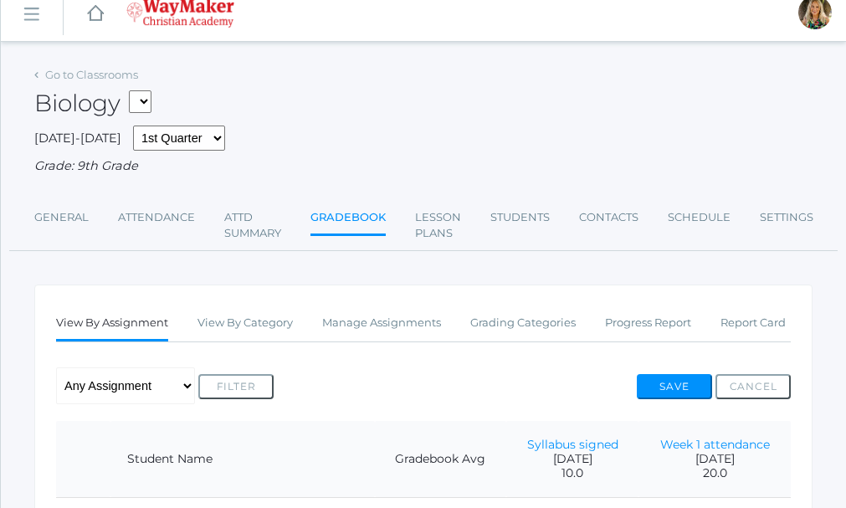 The width and height of the screenshot is (846, 508). Describe the element at coordinates (243, 459) in the screenshot. I see `th: Student Name` at that location.